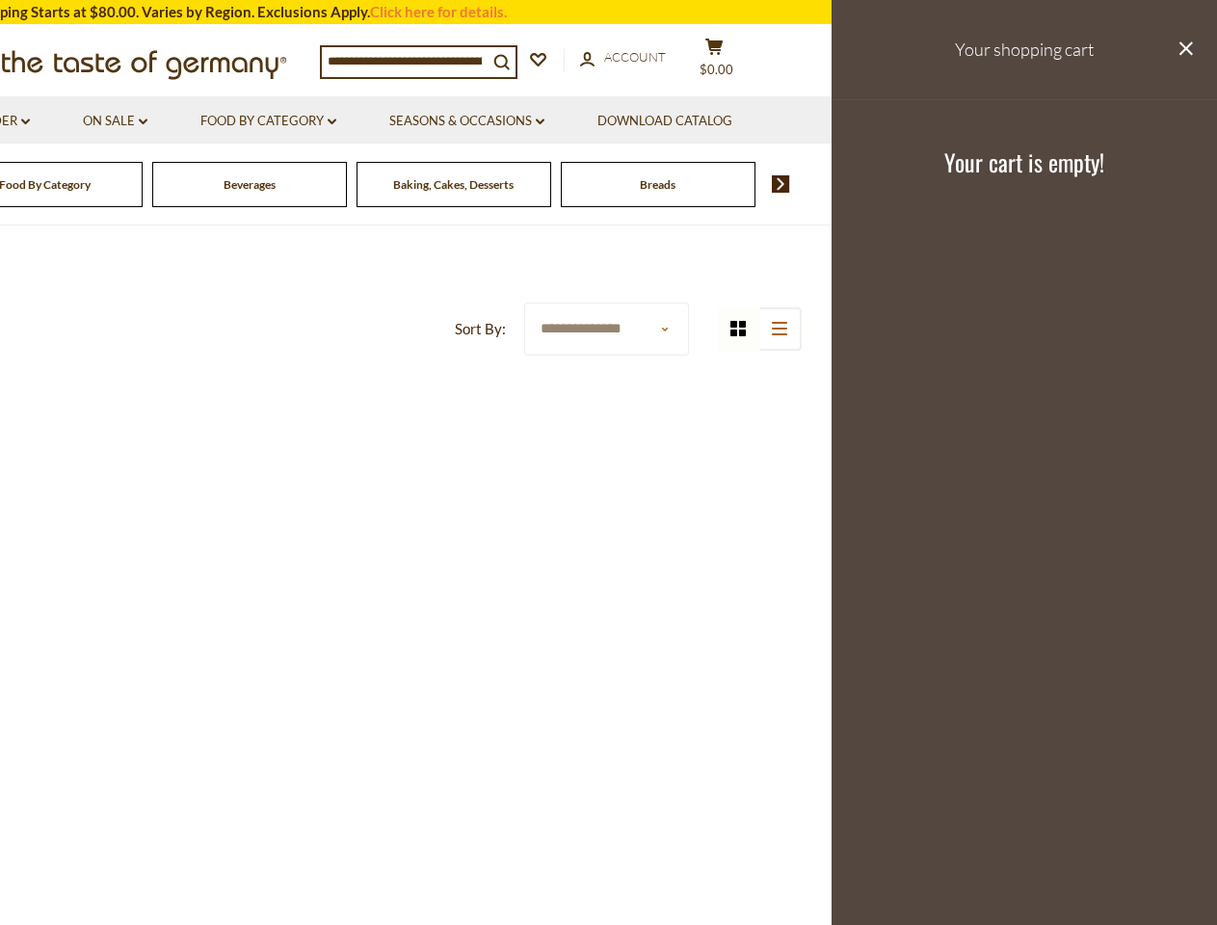 This screenshot has height=925, width=1217. Describe the element at coordinates (716, 69) in the screenshot. I see `span: $0.00` at that location.